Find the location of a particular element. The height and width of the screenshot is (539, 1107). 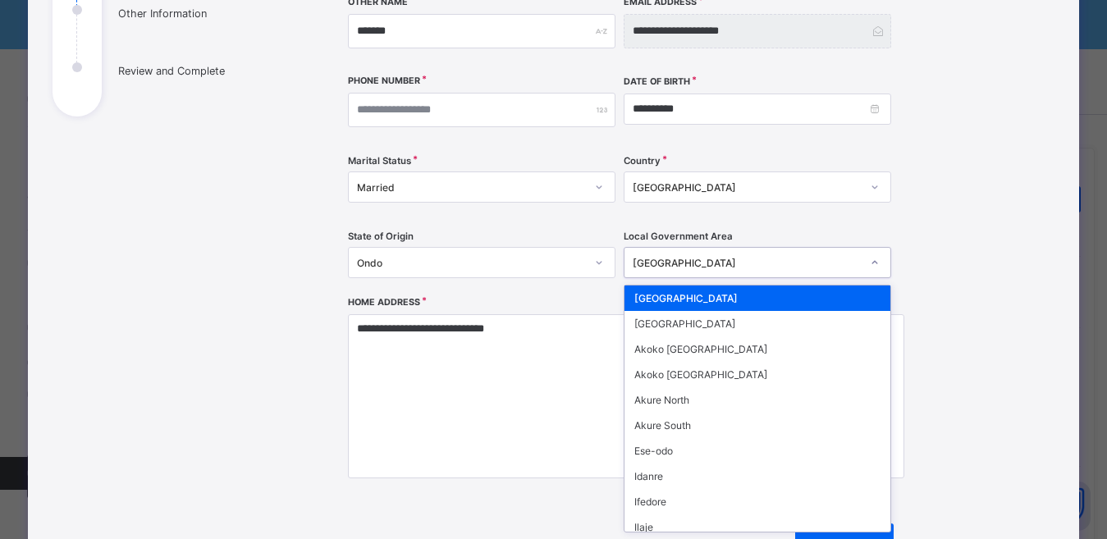

div: Ese-odo is located at coordinates (758, 451).